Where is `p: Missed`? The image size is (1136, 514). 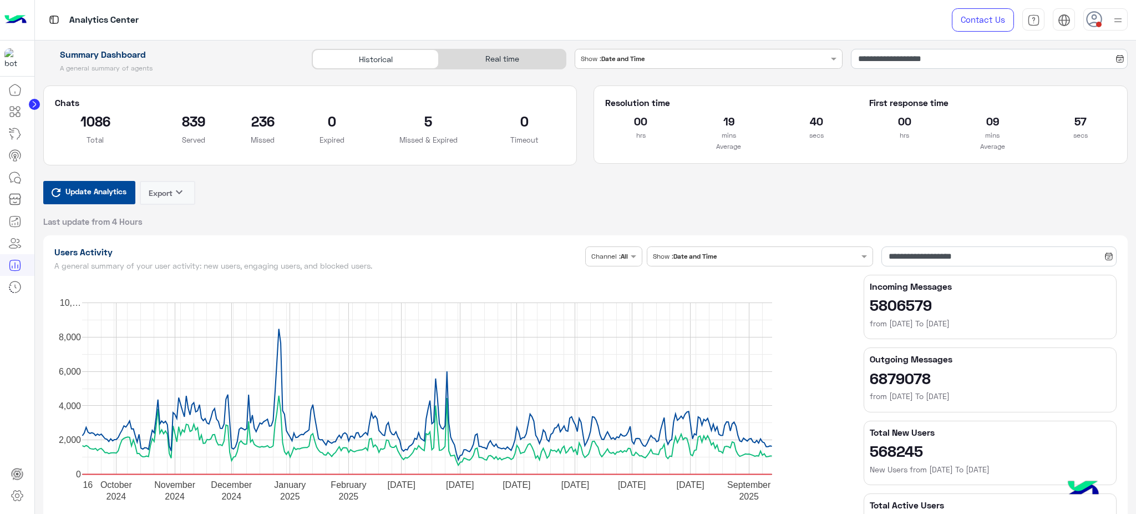 p: Missed is located at coordinates (262, 140).